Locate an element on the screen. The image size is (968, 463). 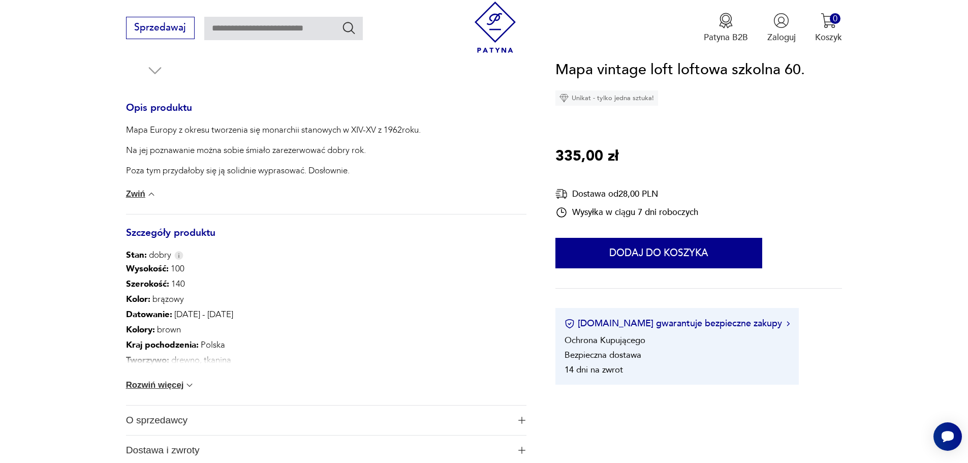
p: 335,00 zł is located at coordinates (587, 156).